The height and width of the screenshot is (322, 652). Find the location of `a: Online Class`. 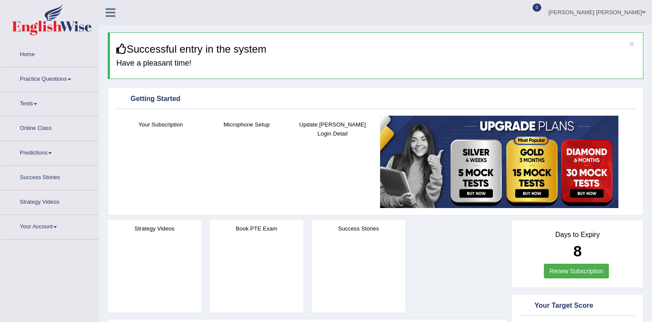

a: Online Class is located at coordinates (50, 127).